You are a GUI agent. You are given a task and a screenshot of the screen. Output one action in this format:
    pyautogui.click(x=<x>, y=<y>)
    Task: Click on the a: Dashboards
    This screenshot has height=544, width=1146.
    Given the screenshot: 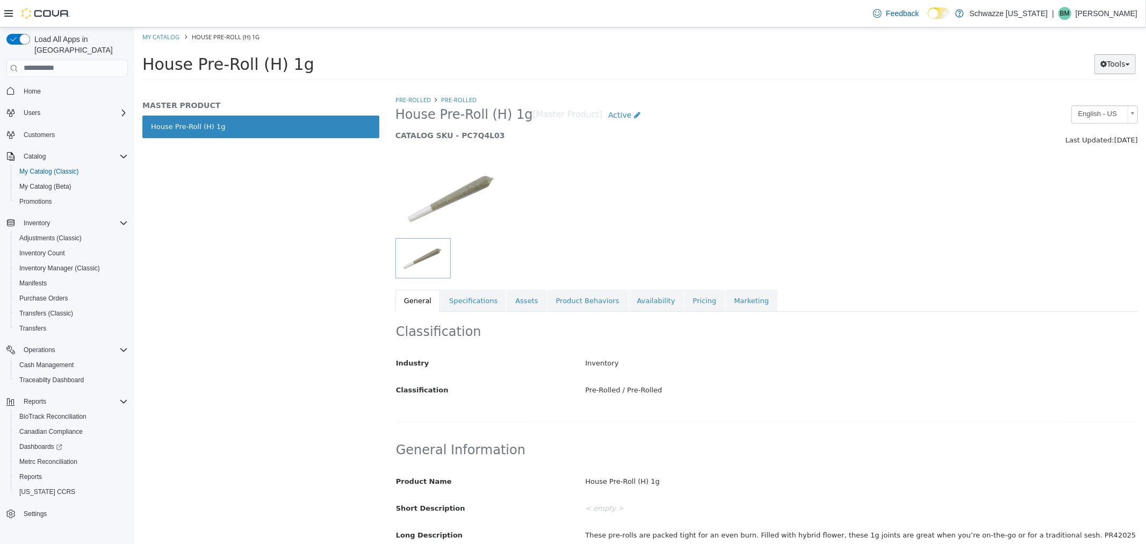 What is the action you would take?
    pyautogui.click(x=71, y=447)
    